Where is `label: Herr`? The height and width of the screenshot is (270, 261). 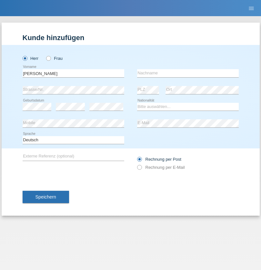 label: Herr is located at coordinates (31, 58).